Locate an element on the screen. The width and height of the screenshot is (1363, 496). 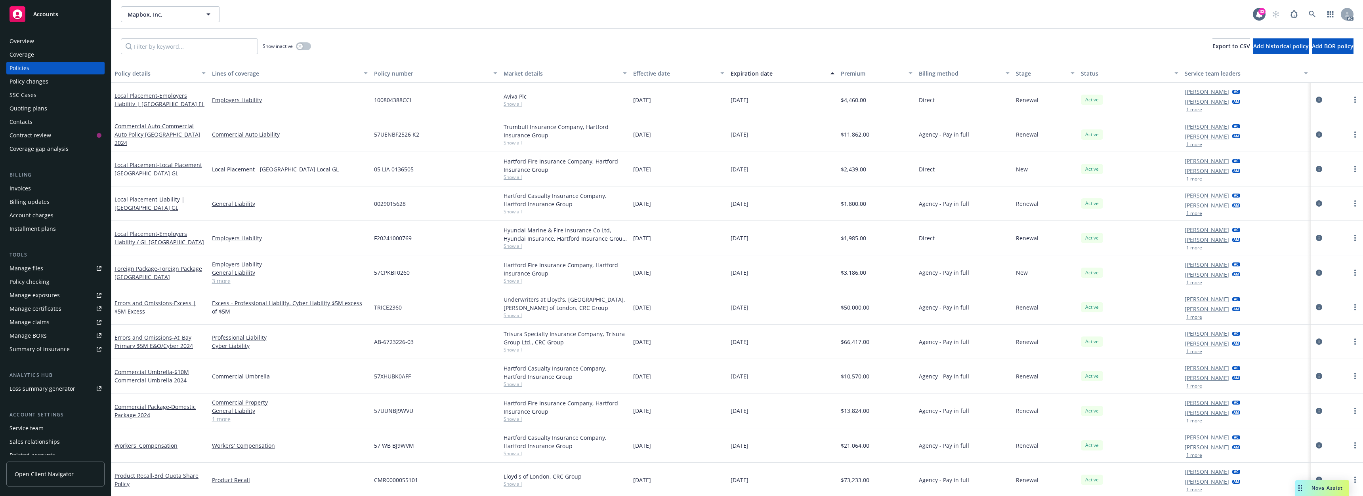
a: Manage files is located at coordinates (55, 269).